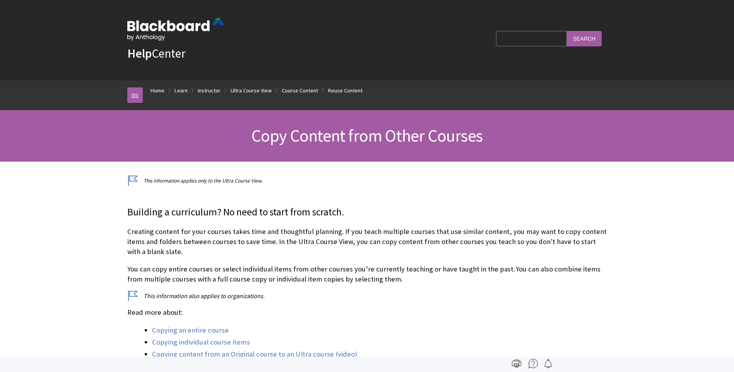  What do you see at coordinates (139, 53) in the screenshot?
I see `strong: Help` at bounding box center [139, 53].